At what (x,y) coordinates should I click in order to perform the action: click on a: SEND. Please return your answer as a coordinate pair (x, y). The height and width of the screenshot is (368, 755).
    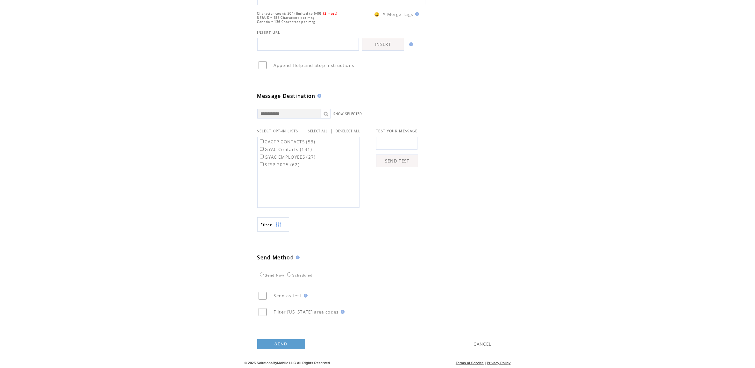
    Looking at the image, I should click on (281, 344).